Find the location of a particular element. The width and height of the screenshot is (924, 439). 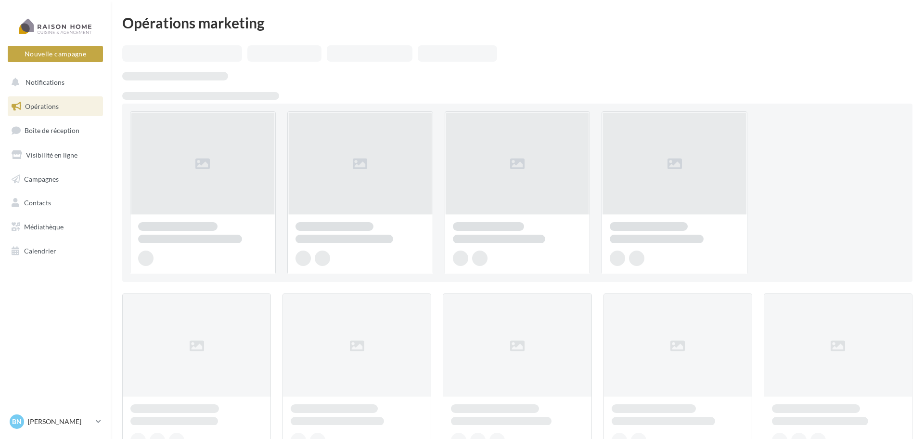

a: Médiathèque is located at coordinates (55, 227).